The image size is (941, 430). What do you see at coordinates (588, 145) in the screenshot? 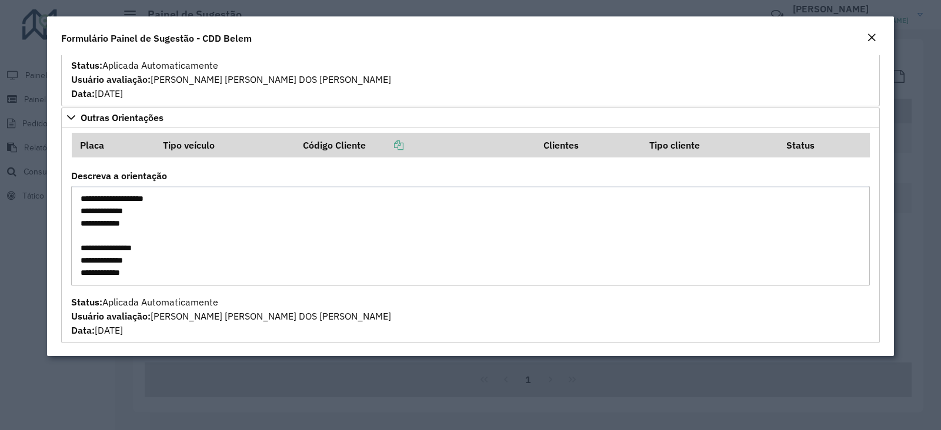
I see `th: Clientes` at bounding box center [588, 145].